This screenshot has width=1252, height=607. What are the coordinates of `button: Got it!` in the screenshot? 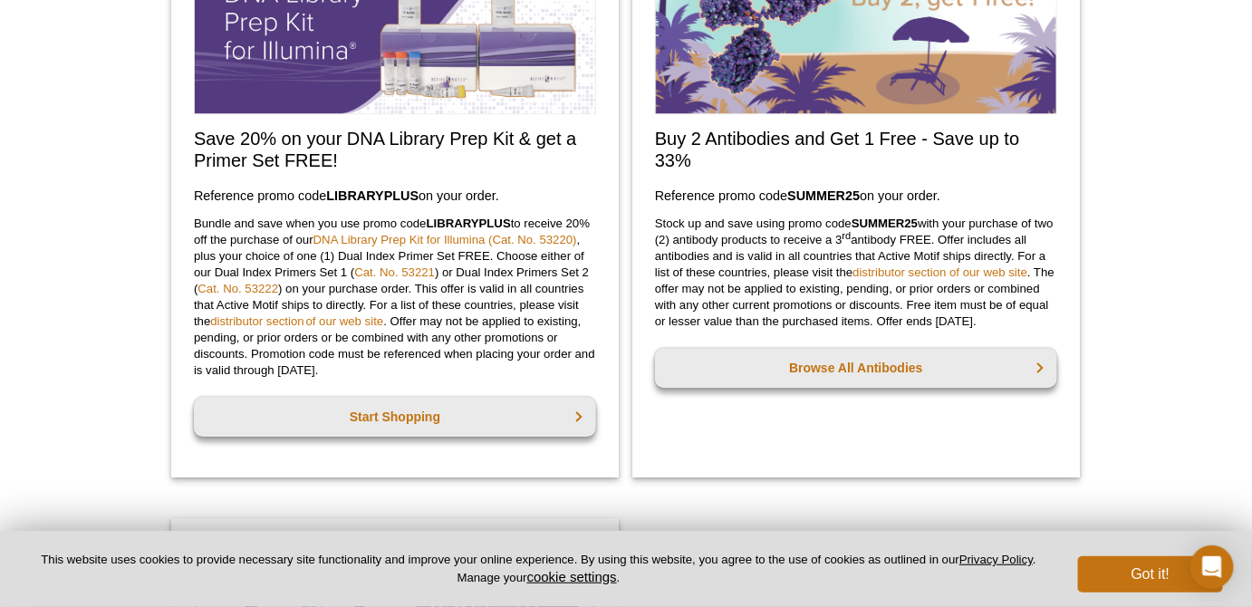 It's located at (1151, 574).